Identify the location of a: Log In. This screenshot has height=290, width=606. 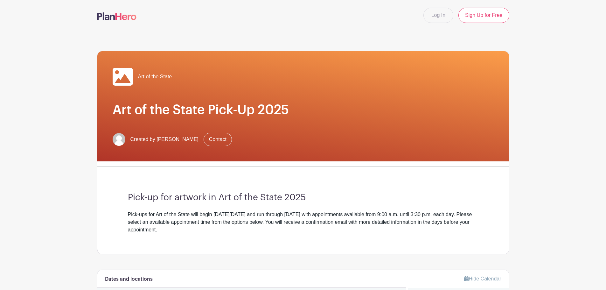
(439, 15).